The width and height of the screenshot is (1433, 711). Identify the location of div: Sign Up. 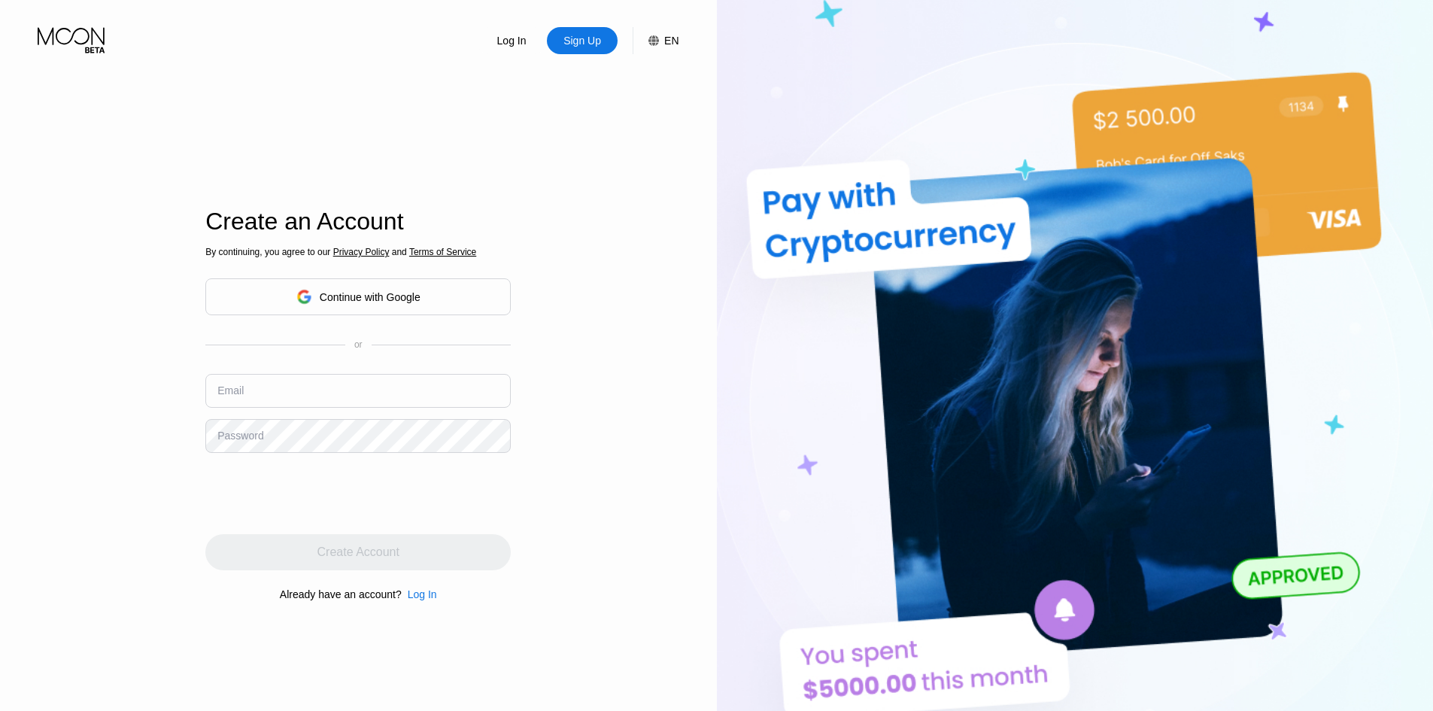
(582, 41).